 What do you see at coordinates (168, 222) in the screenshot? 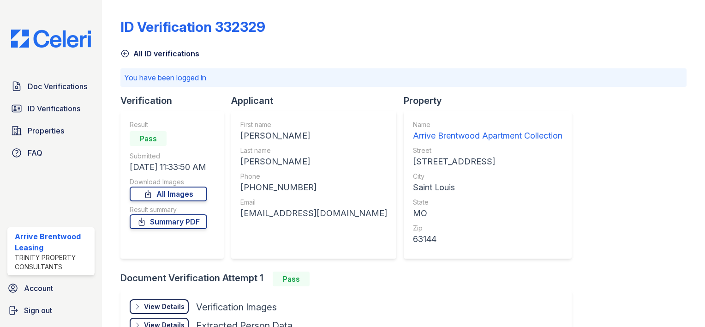
I see `a: Summary PDF` at bounding box center [168, 222].